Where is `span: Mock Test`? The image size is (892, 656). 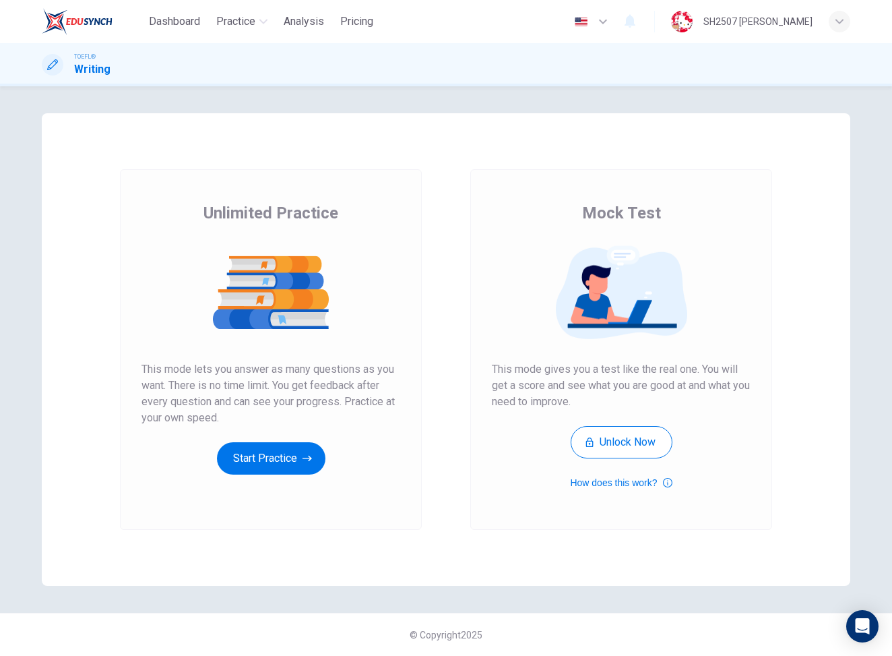 span: Mock Test is located at coordinates (621, 213).